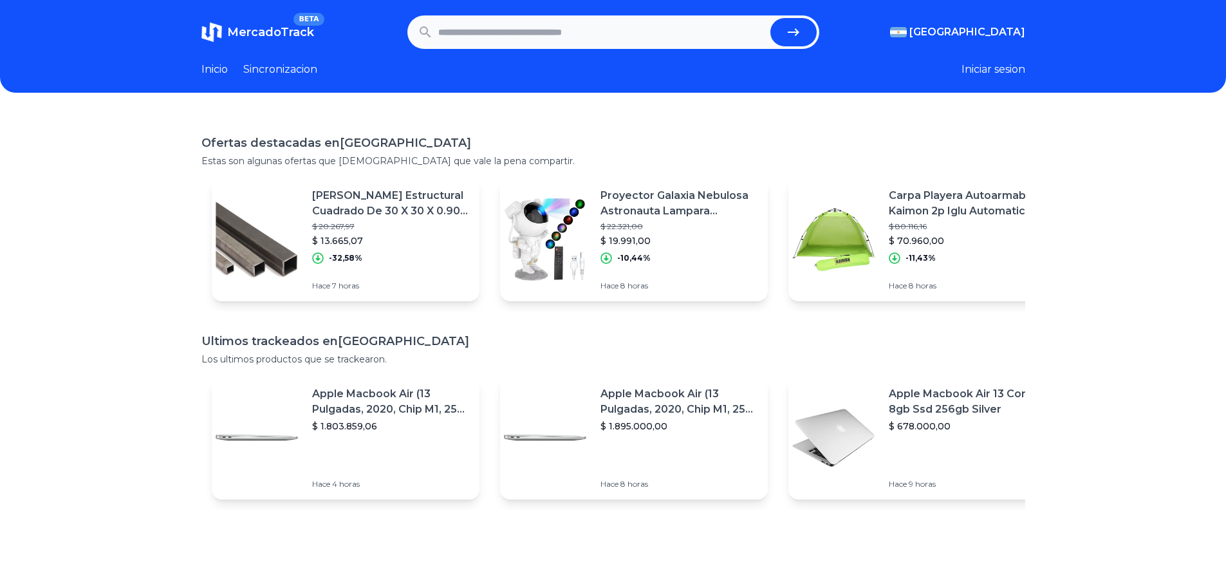 The image size is (1226, 582). What do you see at coordinates (967, 401) in the screenshot?
I see `p: Apple Macbook Air 13 Core I5 8gb Ssd 256gb Silver` at bounding box center [967, 401].